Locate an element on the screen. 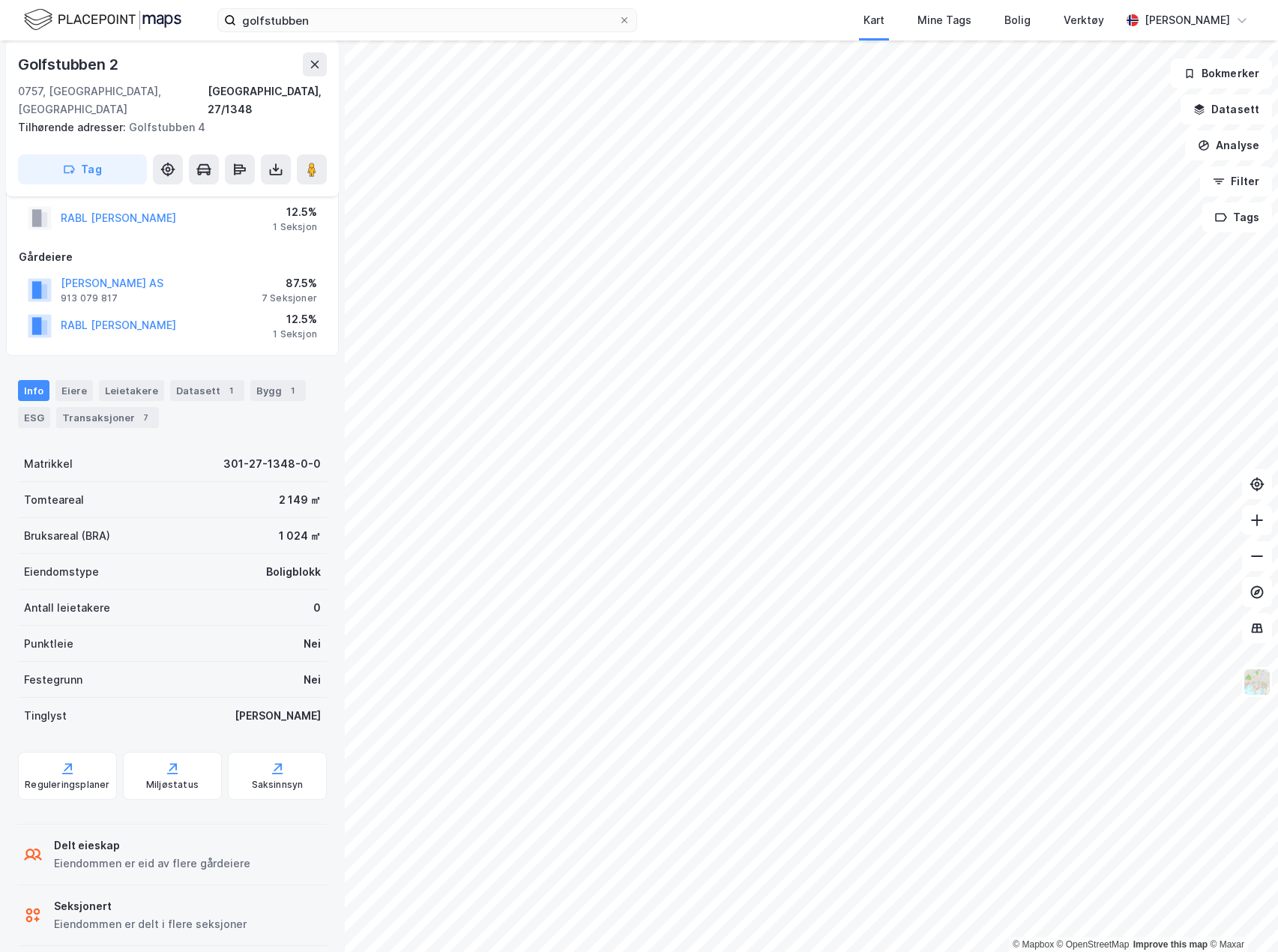 The width and height of the screenshot is (1278, 952). div: Antall leietakere is located at coordinates (66, 608).